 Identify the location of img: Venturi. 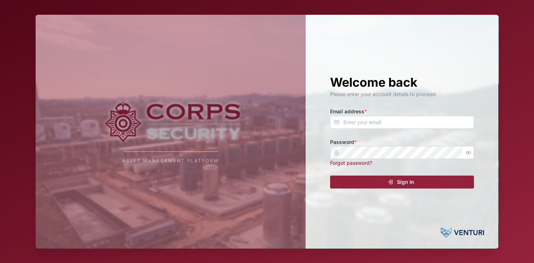
(463, 233).